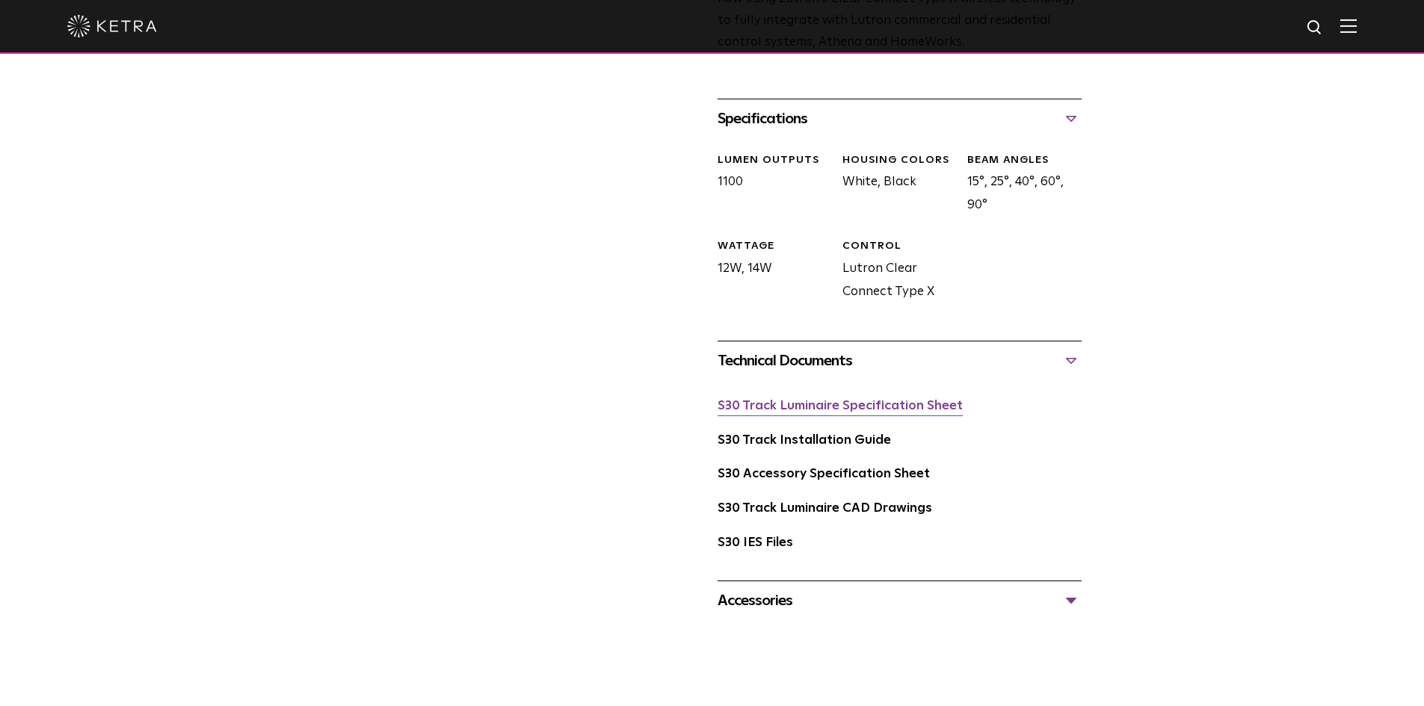 This screenshot has height=706, width=1424. Describe the element at coordinates (1018, 185) in the screenshot. I see `div: 15°, 25°, 40°, 60°, 90°` at that location.